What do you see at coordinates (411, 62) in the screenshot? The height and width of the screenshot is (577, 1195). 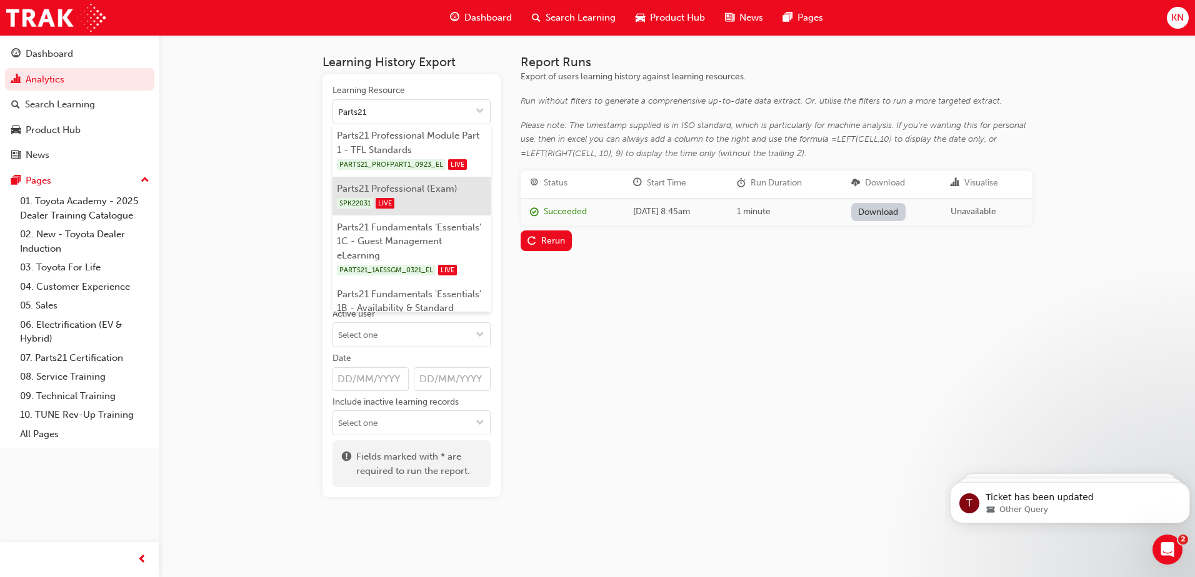 I see `h3: Learning History Export` at bounding box center [411, 62].